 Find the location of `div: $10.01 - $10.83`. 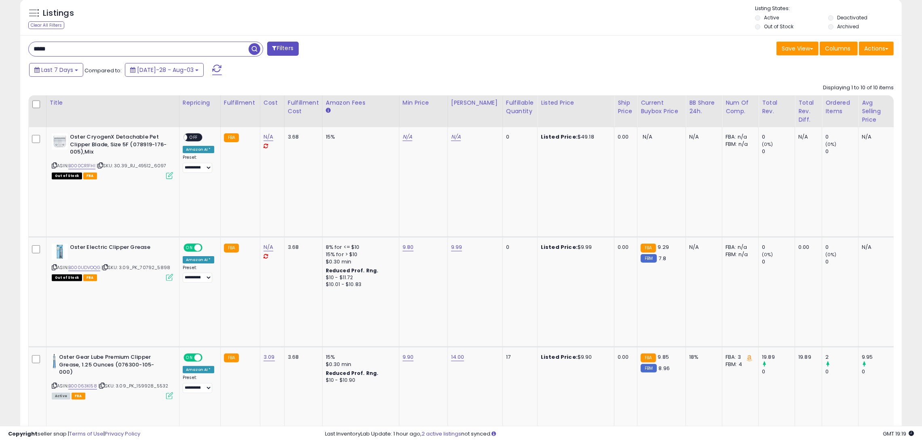

div: $10.01 - $10.83 is located at coordinates (359, 285).